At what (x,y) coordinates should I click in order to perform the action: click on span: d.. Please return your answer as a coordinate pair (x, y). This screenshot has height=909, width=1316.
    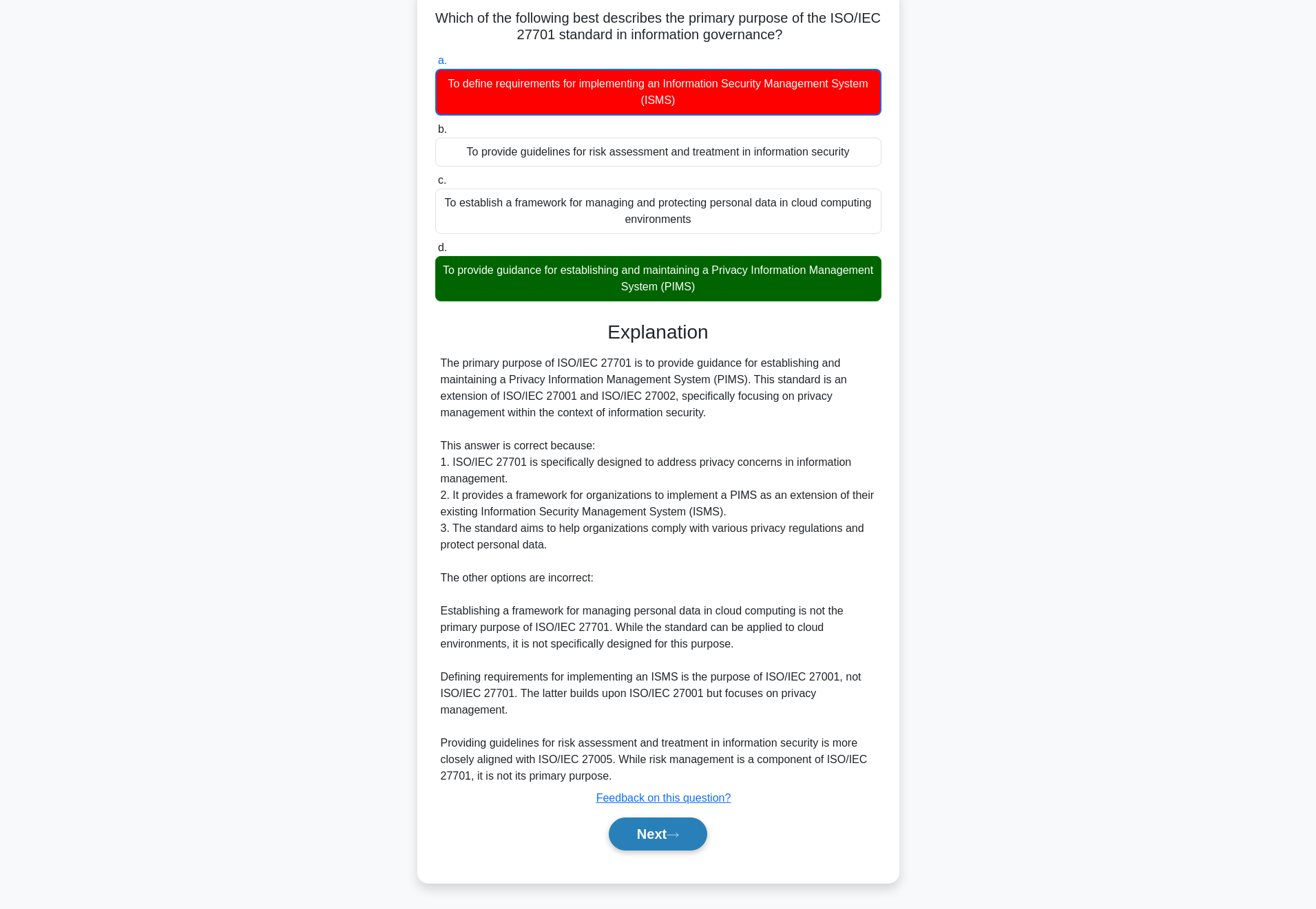
    Looking at the image, I should click on (442, 247).